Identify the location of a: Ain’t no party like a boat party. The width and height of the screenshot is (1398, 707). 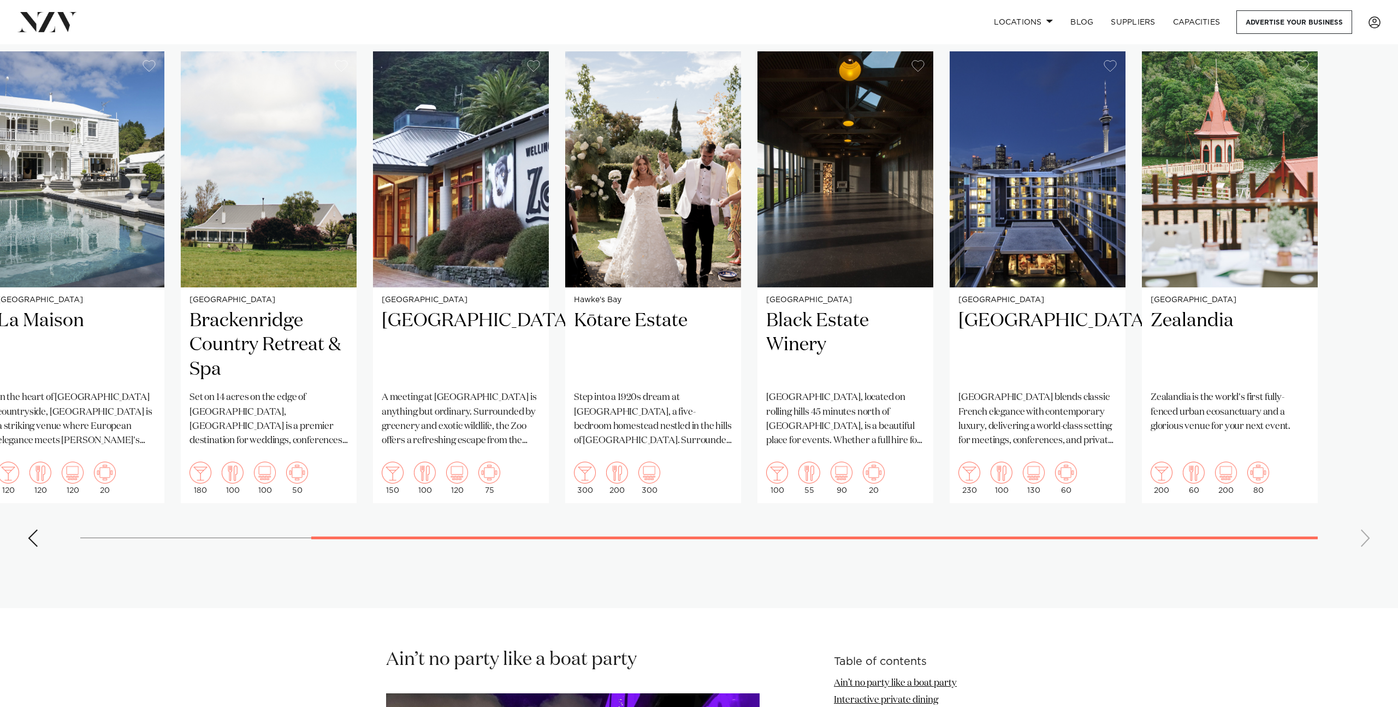
(895, 683).